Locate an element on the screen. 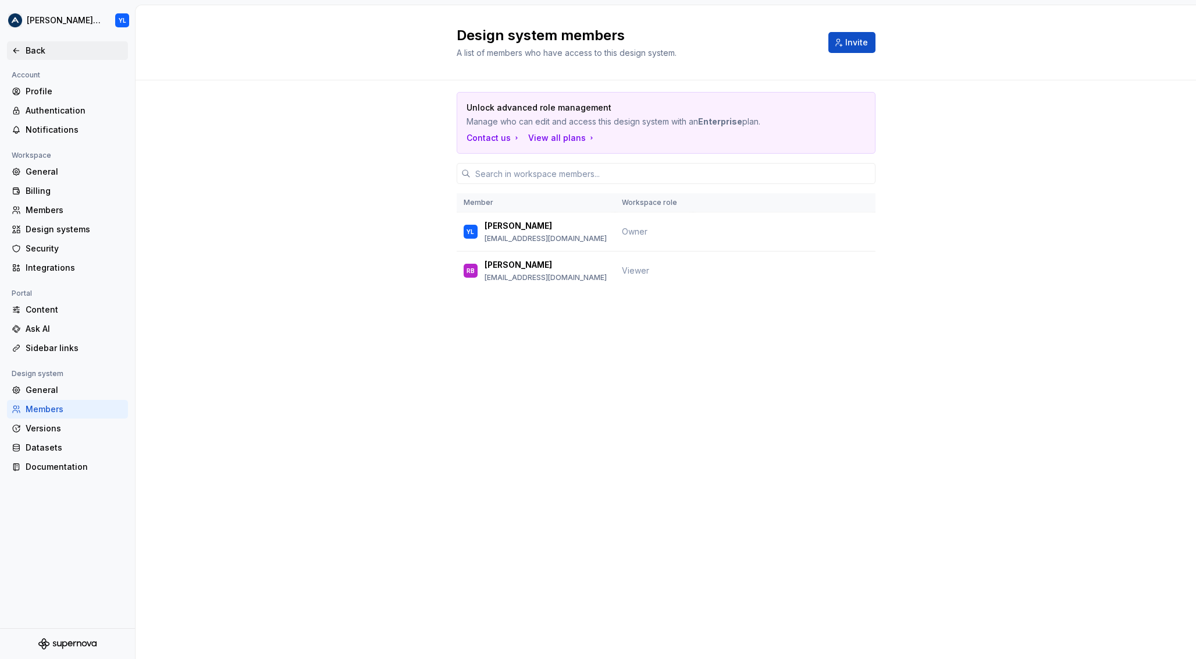 This screenshot has width=1196, height=659. div: Contact us is located at coordinates (494, 138).